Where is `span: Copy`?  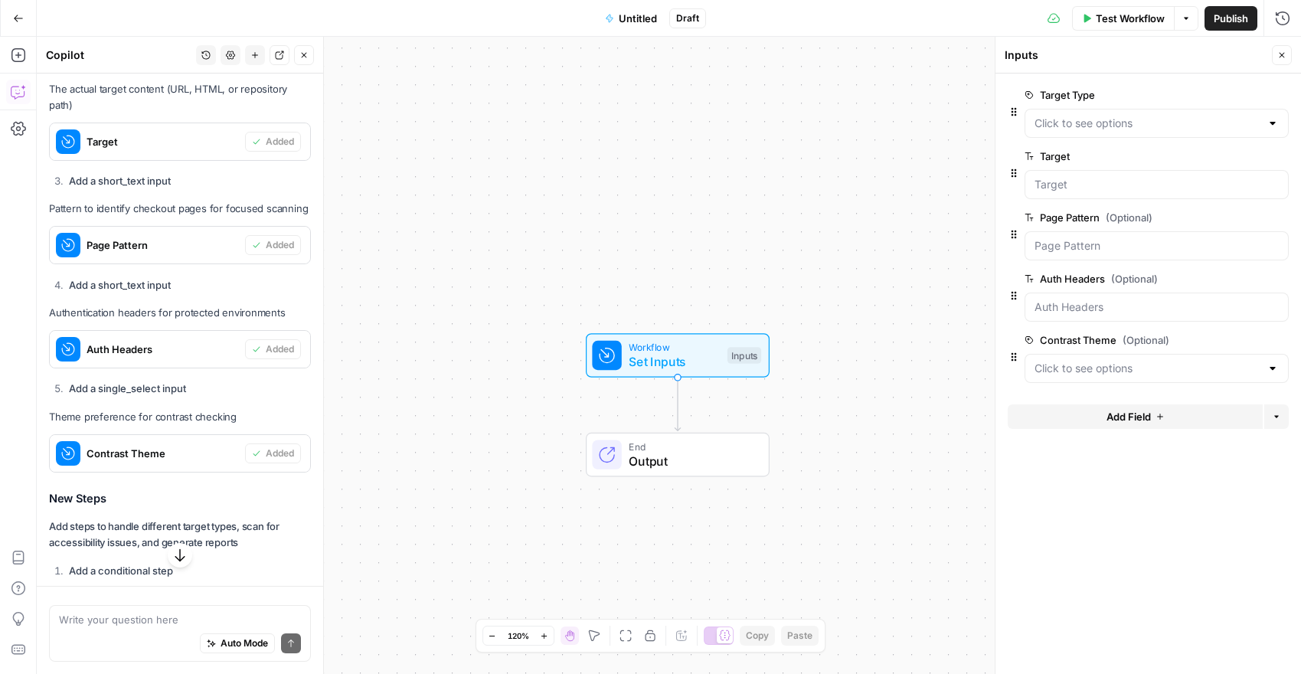 span: Copy is located at coordinates (758, 636).